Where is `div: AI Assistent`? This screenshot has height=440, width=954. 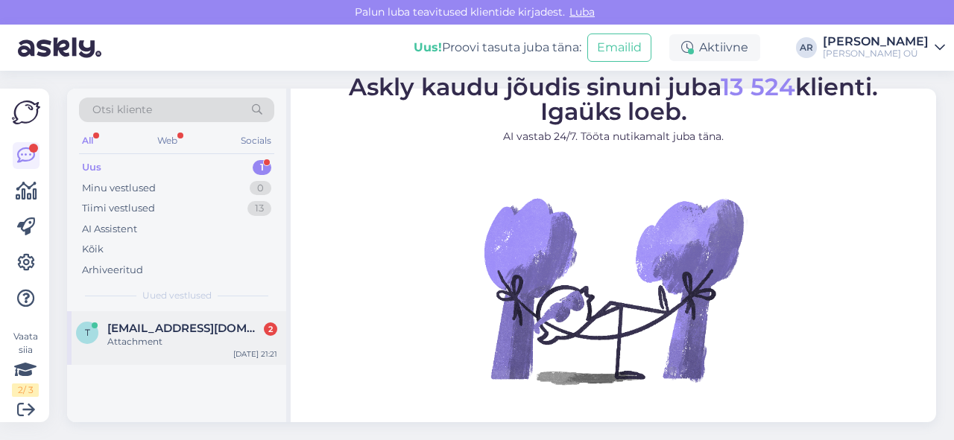
div: AI Assistent is located at coordinates (110, 229).